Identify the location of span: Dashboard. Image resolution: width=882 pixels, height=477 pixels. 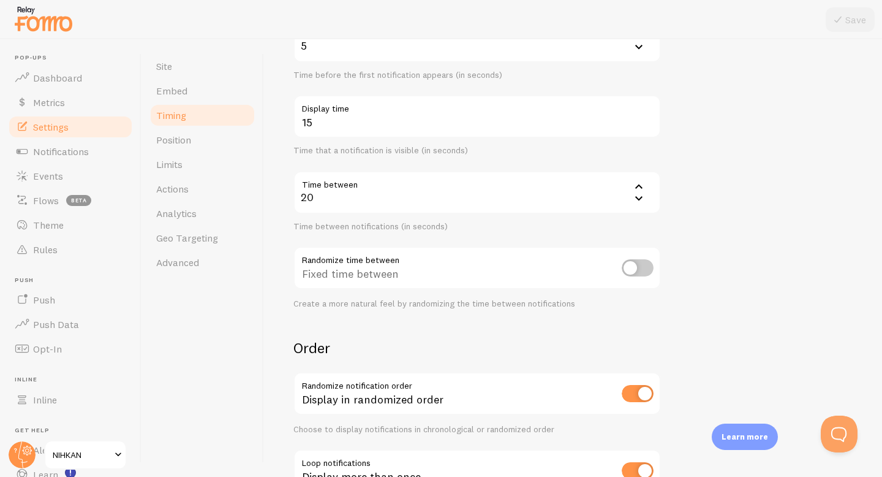
(58, 78).